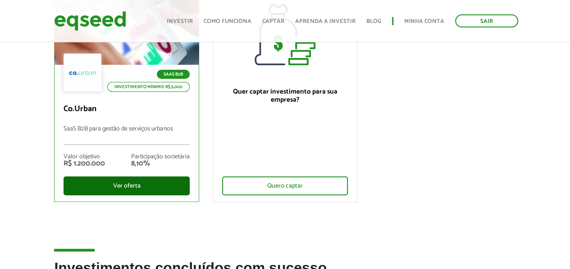 This screenshot has width=570, height=269. What do you see at coordinates (126, 186) in the screenshot?
I see `div: Ver oferta` at bounding box center [126, 186].